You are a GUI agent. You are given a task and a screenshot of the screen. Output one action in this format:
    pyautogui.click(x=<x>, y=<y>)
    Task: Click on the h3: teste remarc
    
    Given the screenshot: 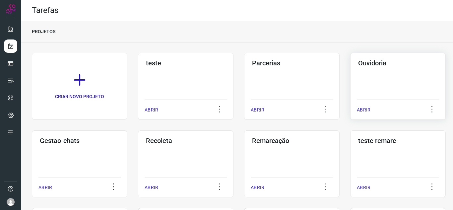 What is the action you would take?
    pyautogui.click(x=398, y=141)
    